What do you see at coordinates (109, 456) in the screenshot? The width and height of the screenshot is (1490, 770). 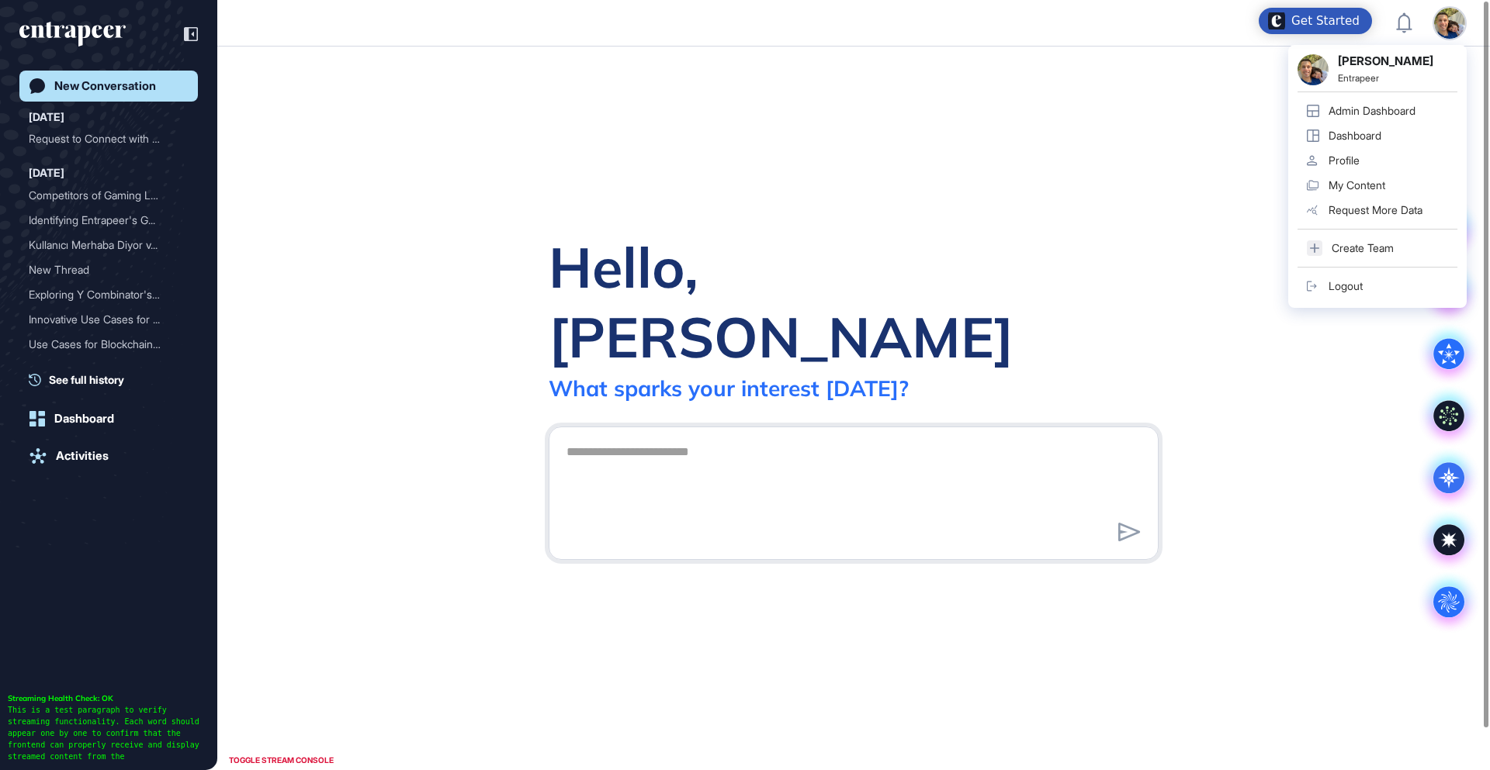 I see `a: Activities` at bounding box center [109, 456].